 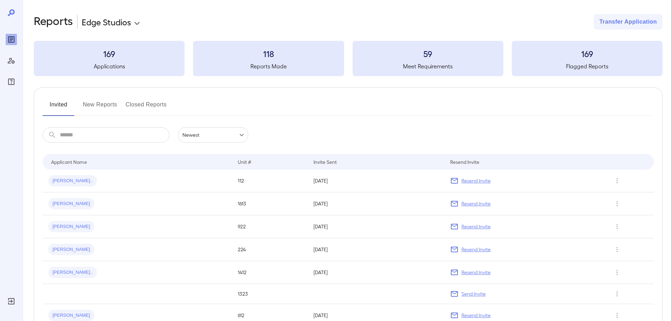 I want to click on button: Closed Reports, so click(x=146, y=107).